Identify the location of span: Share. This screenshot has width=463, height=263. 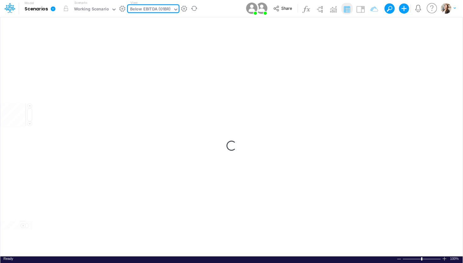
(287, 8).